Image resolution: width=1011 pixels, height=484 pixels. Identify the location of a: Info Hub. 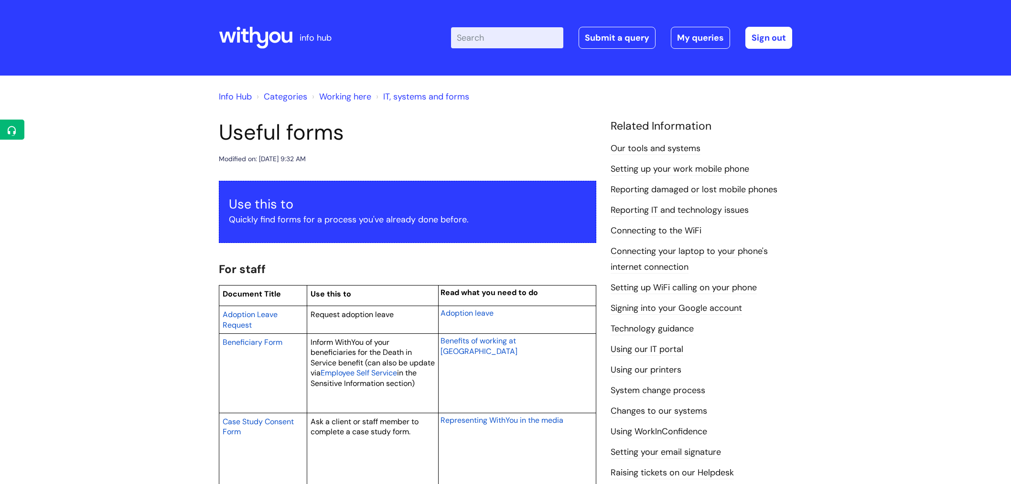
(235, 97).